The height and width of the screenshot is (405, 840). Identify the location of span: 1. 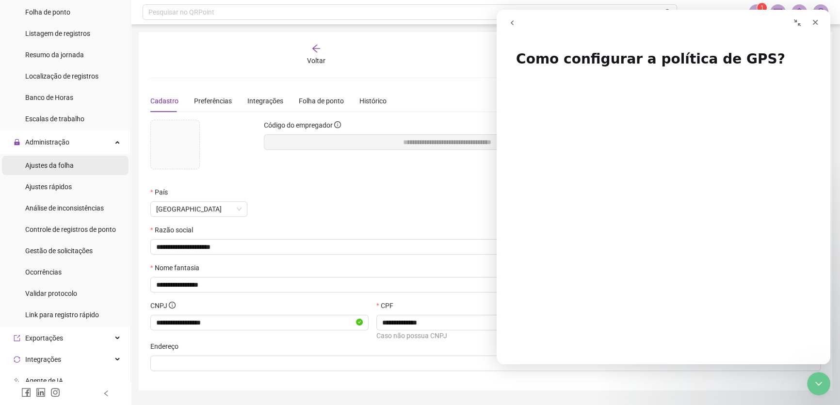
(762, 8).